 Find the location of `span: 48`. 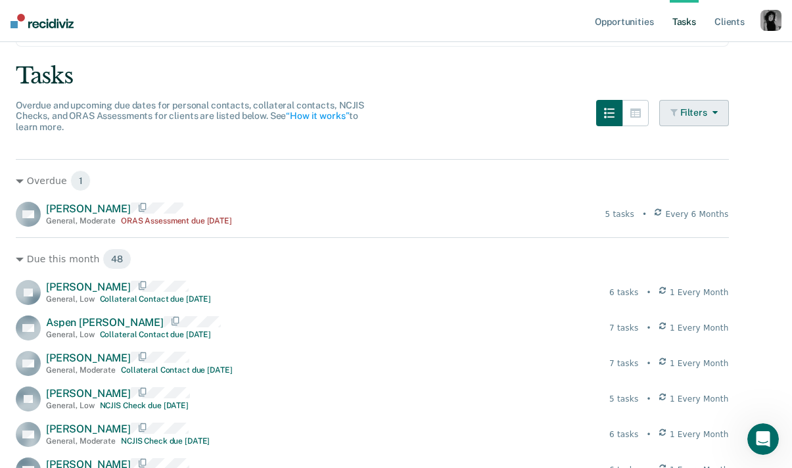

span: 48 is located at coordinates (117, 259).